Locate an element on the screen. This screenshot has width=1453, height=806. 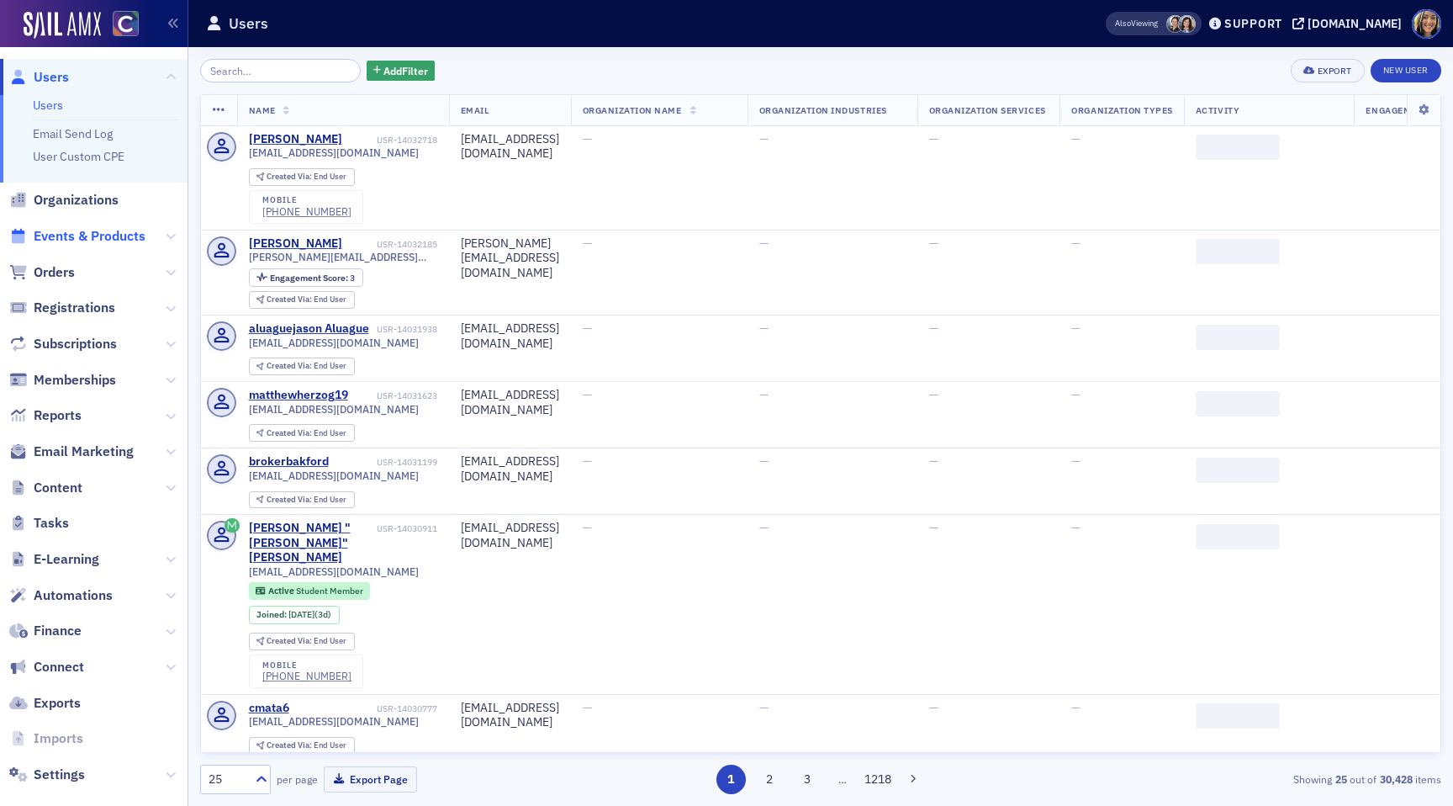
span: Organization Industries is located at coordinates (823, 110).